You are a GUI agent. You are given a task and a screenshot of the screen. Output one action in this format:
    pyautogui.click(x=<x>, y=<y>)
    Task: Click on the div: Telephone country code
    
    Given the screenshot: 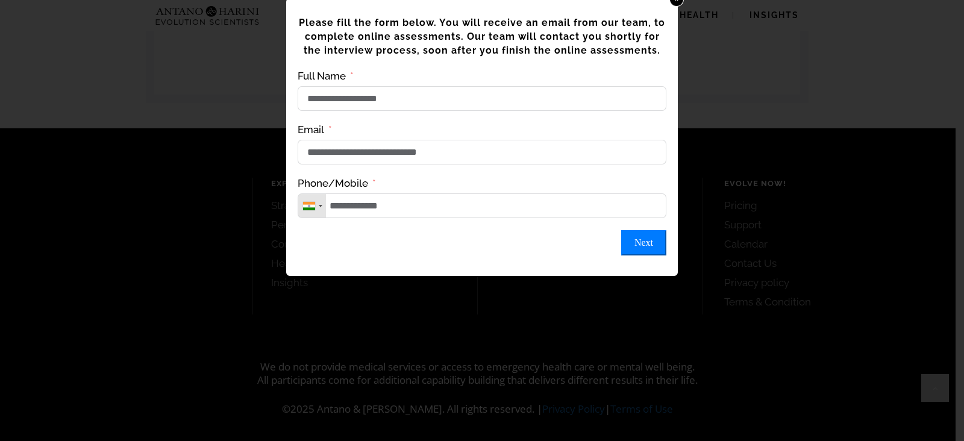 What is the action you would take?
    pyautogui.click(x=312, y=205)
    